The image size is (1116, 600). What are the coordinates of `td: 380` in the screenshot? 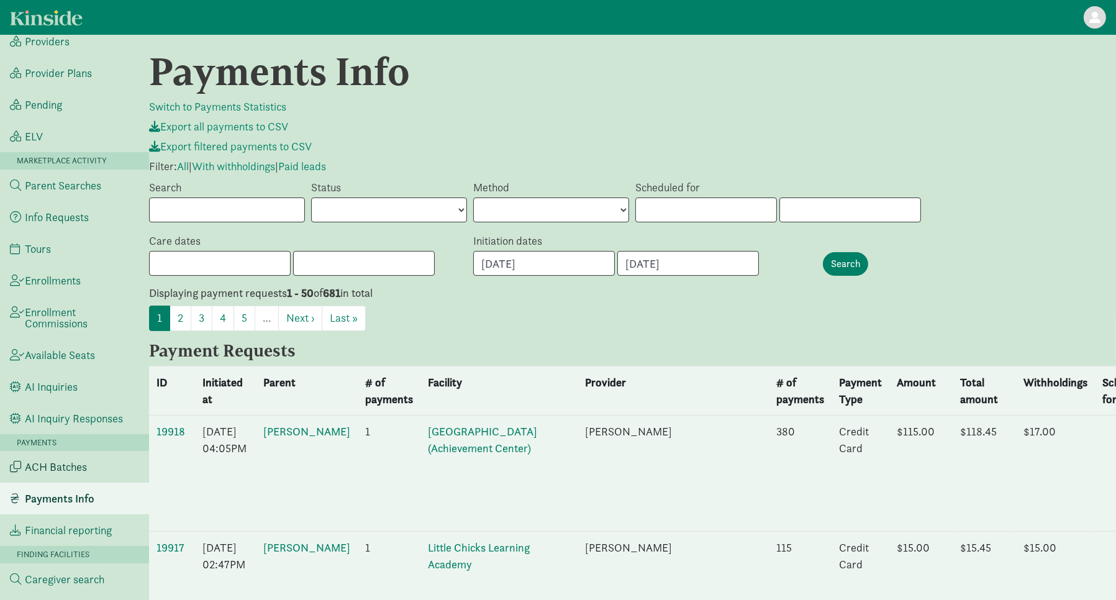 It's located at (800, 473).